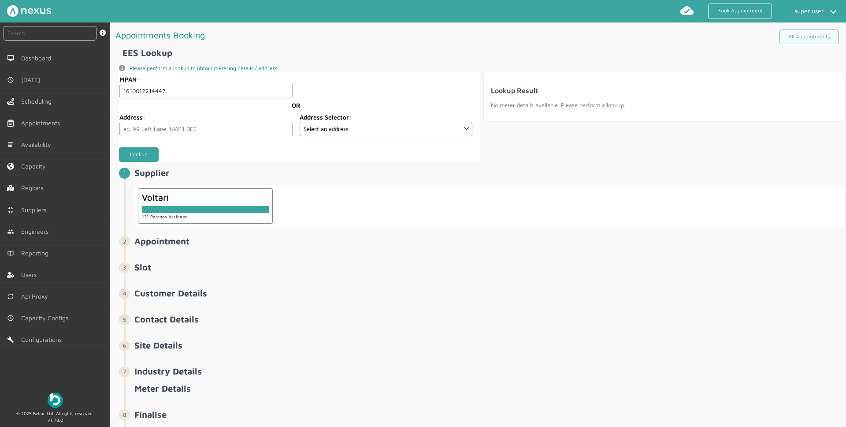 The image size is (846, 427). I want to click on h3: Lookup Result, so click(664, 87).